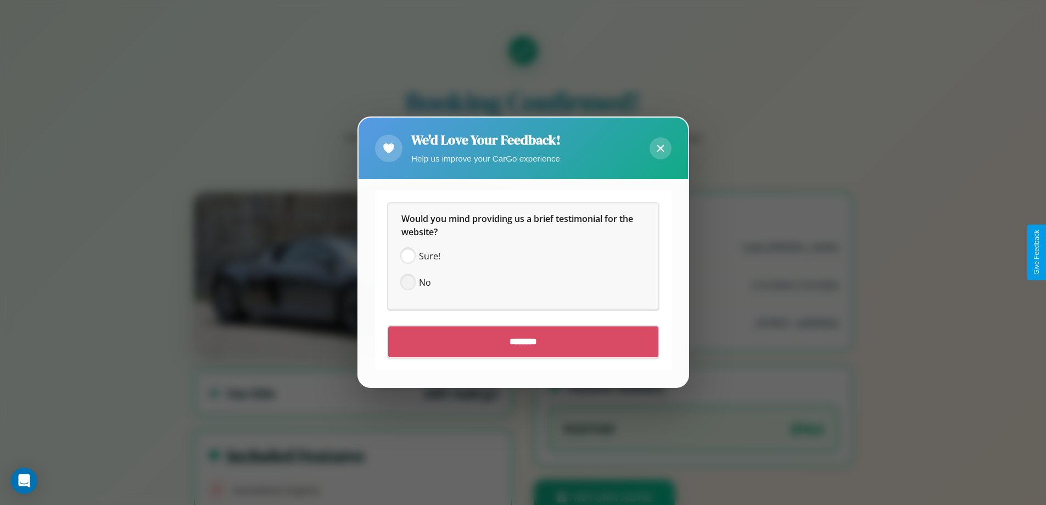 This screenshot has height=505, width=1046. I want to click on div: Give Feedback, so click(1037, 252).